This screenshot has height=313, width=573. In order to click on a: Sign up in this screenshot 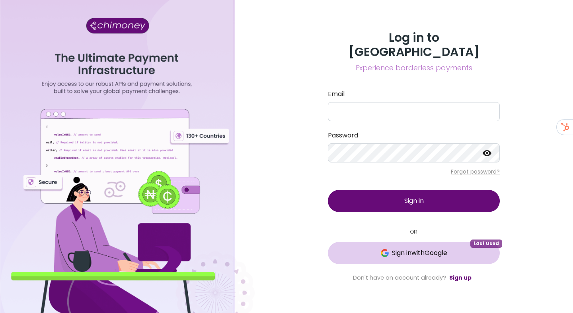, I will do `click(460, 278)`.